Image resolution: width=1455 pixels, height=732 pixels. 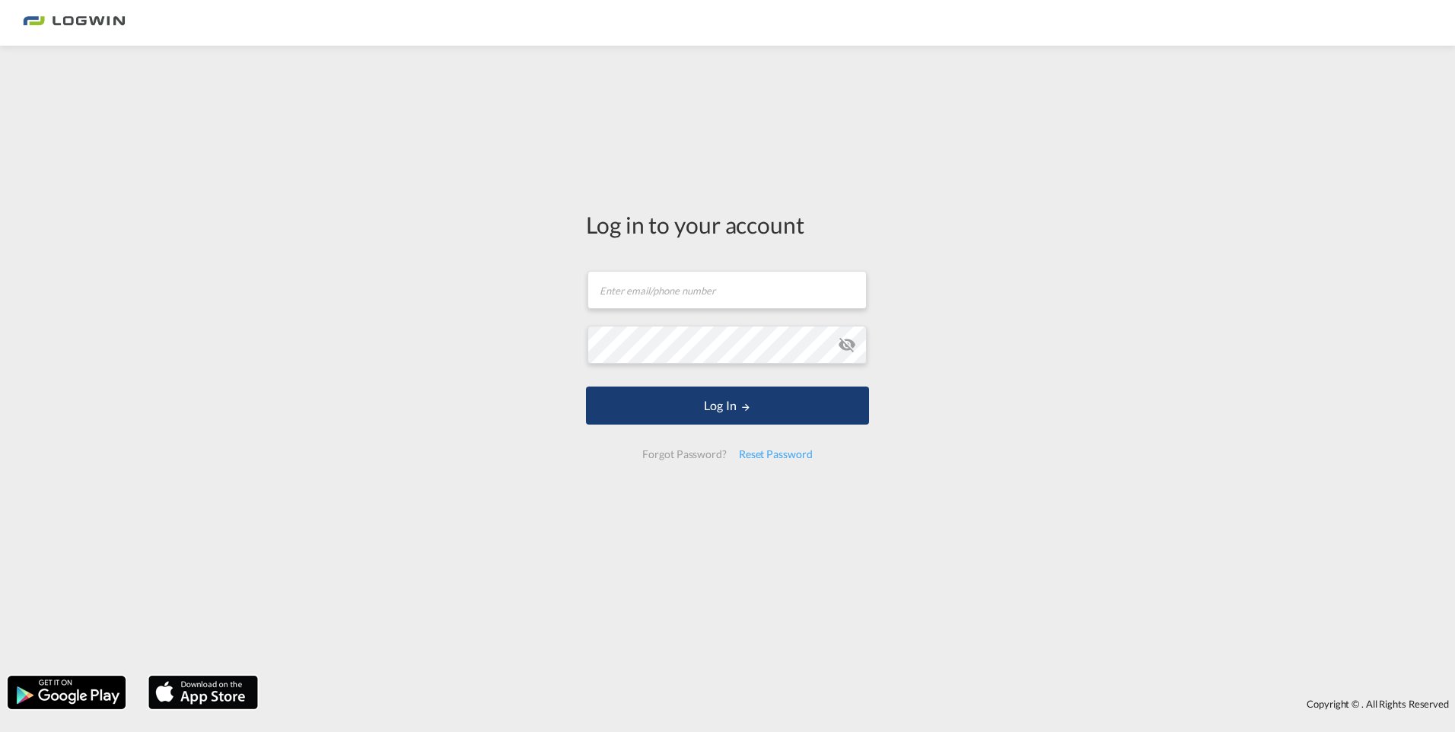 What do you see at coordinates (684, 454) in the screenshot?
I see `div: Forgot Password?` at bounding box center [684, 454].